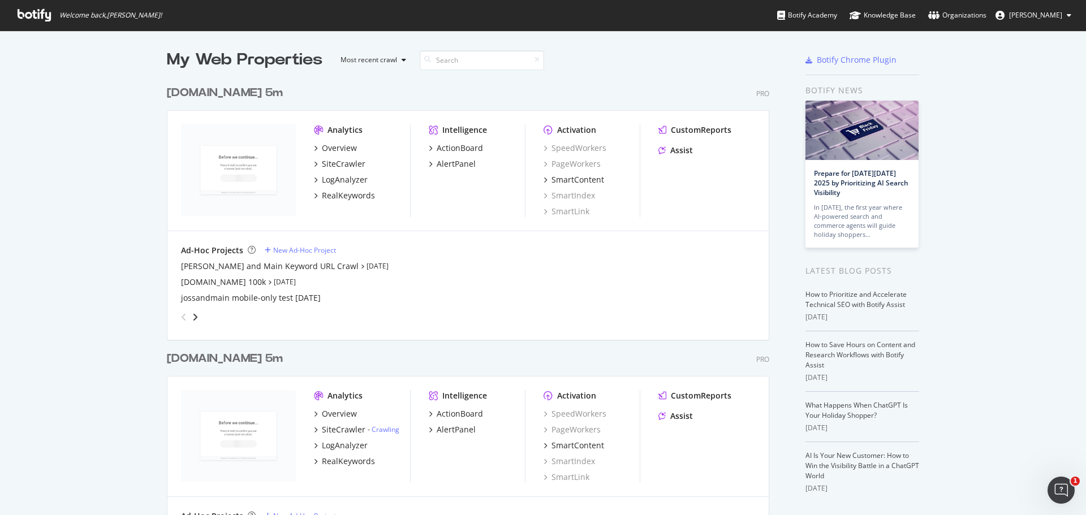 This screenshot has height=515, width=1086. Describe the element at coordinates (184, 317) in the screenshot. I see `div: angle-left` at that location.